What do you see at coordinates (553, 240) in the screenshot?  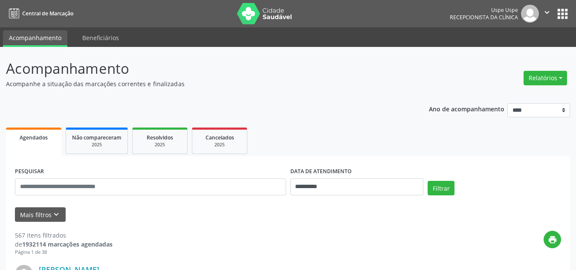 I see `i: print` at bounding box center [553, 240].